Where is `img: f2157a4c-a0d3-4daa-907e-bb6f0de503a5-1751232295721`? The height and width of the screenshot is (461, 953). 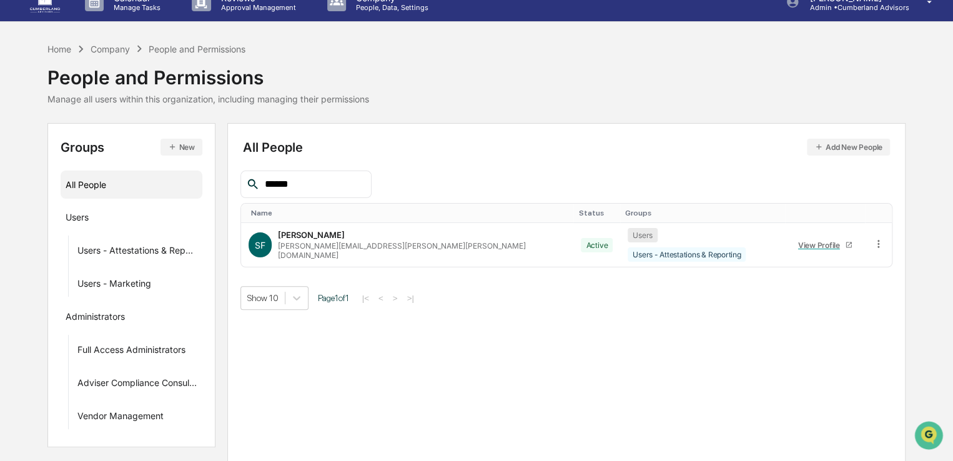
img: f2157a4c-a0d3-4daa-907e-bb6f0de503a5-1751232295721 is located at coordinates (16, 16).